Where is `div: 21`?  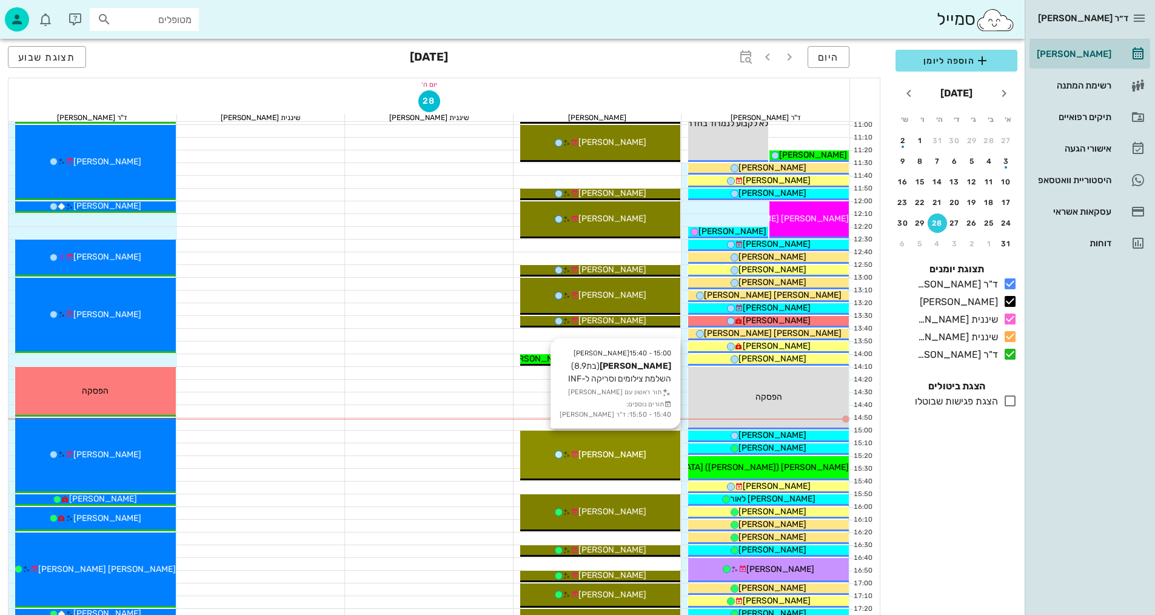 div: 21 is located at coordinates (937, 203).